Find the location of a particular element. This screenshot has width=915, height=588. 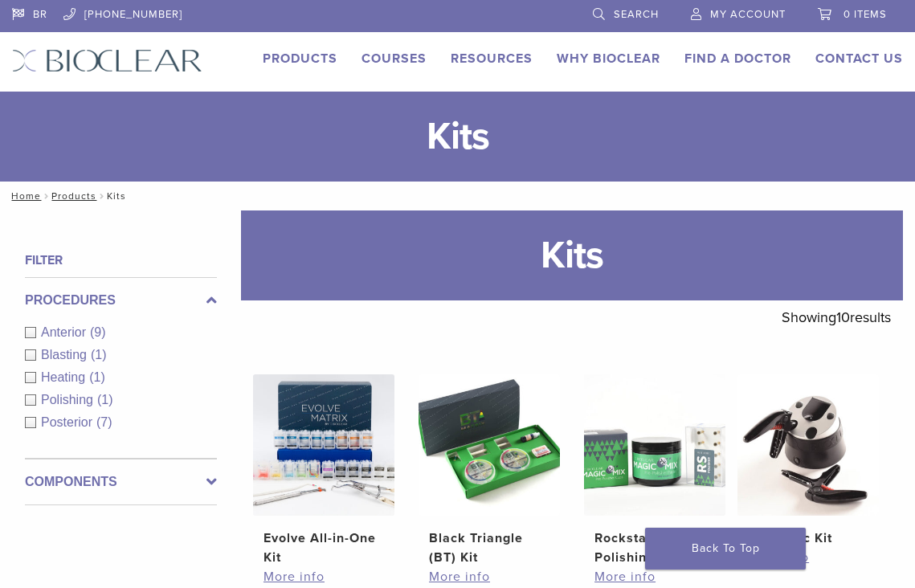

a: Black Triangle (BT) KitBlack Triangle (BT) Kit is located at coordinates (489, 471).